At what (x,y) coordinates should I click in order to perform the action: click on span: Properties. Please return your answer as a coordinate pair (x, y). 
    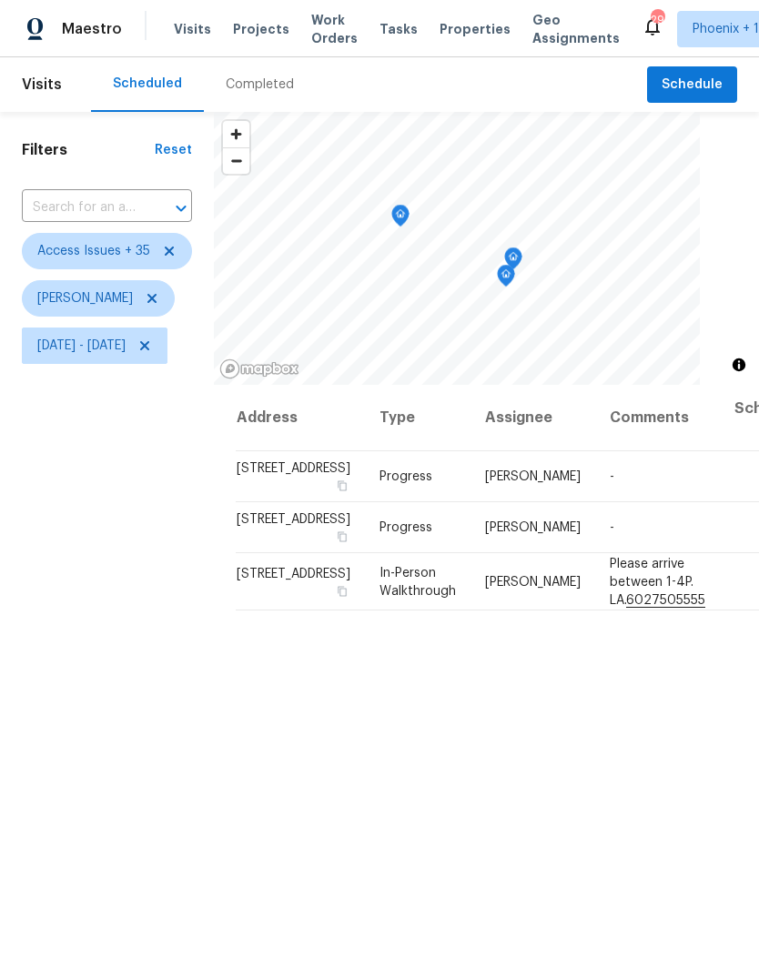
    Looking at the image, I should click on (475, 29).